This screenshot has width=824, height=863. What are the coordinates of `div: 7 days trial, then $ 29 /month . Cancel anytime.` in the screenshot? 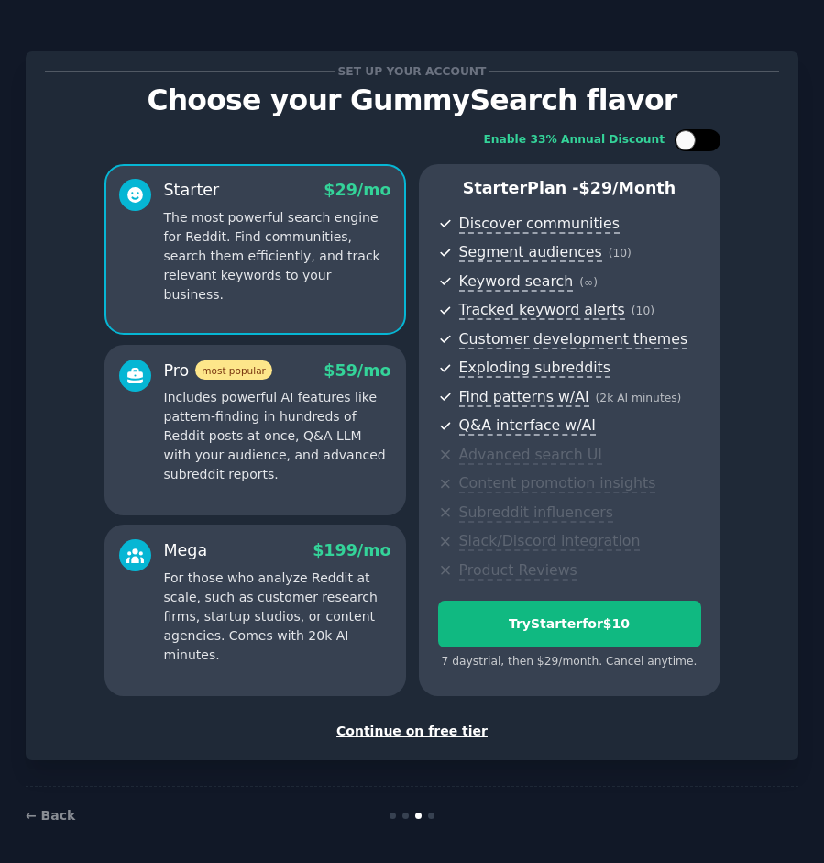 It's located at (569, 662).